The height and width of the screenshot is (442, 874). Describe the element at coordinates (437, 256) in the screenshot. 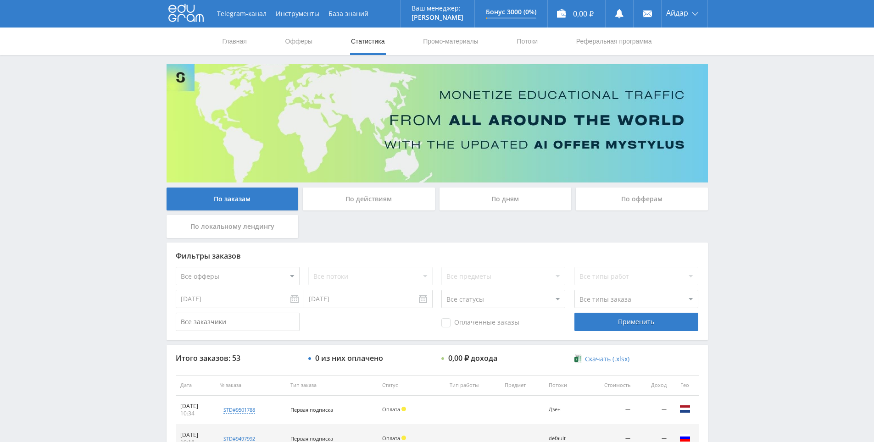

I see `div: Фильтры заказов` at that location.